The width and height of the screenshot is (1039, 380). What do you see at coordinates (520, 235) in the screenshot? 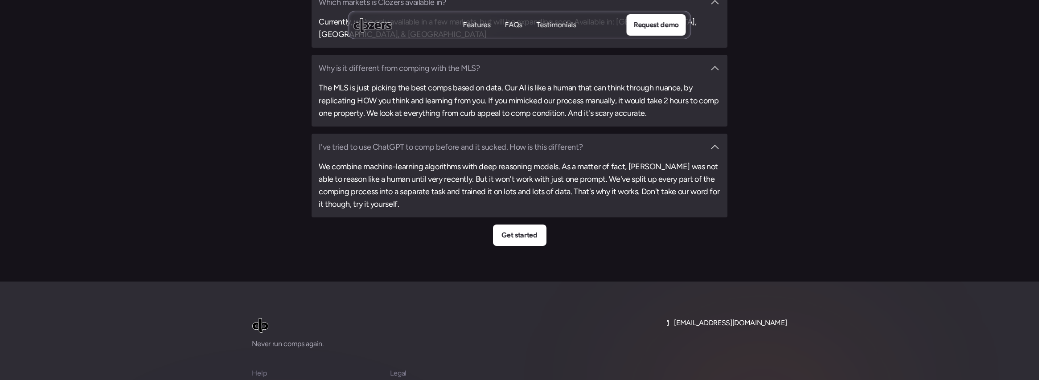
I see `a: Get started` at bounding box center [520, 235].